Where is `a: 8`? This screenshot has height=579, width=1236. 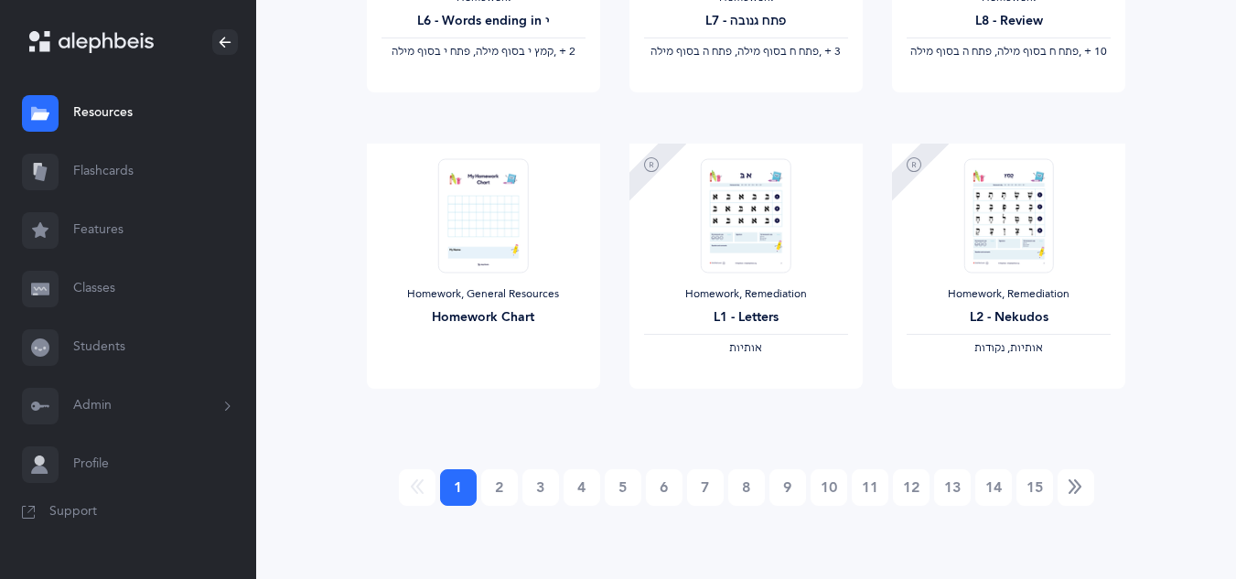
a: 8 is located at coordinates (747, 488).